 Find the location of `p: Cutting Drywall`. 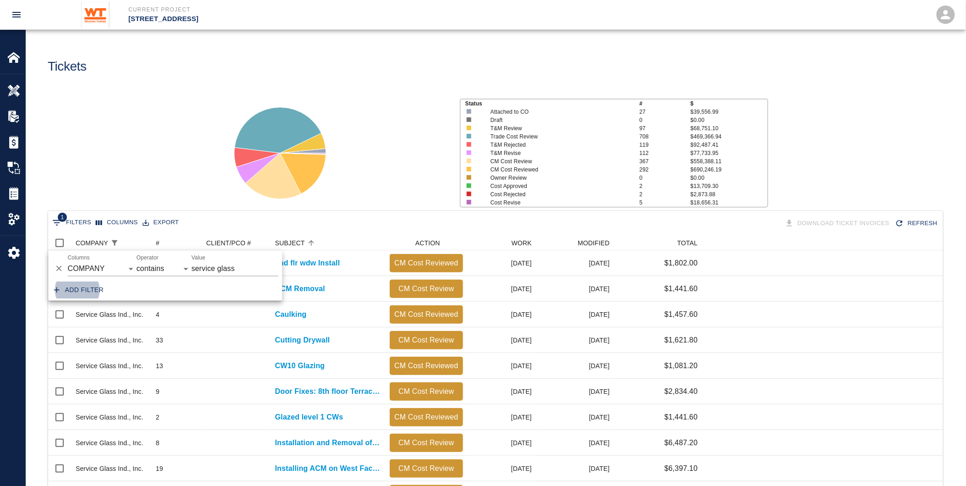

p: Cutting Drywall is located at coordinates (303, 340).